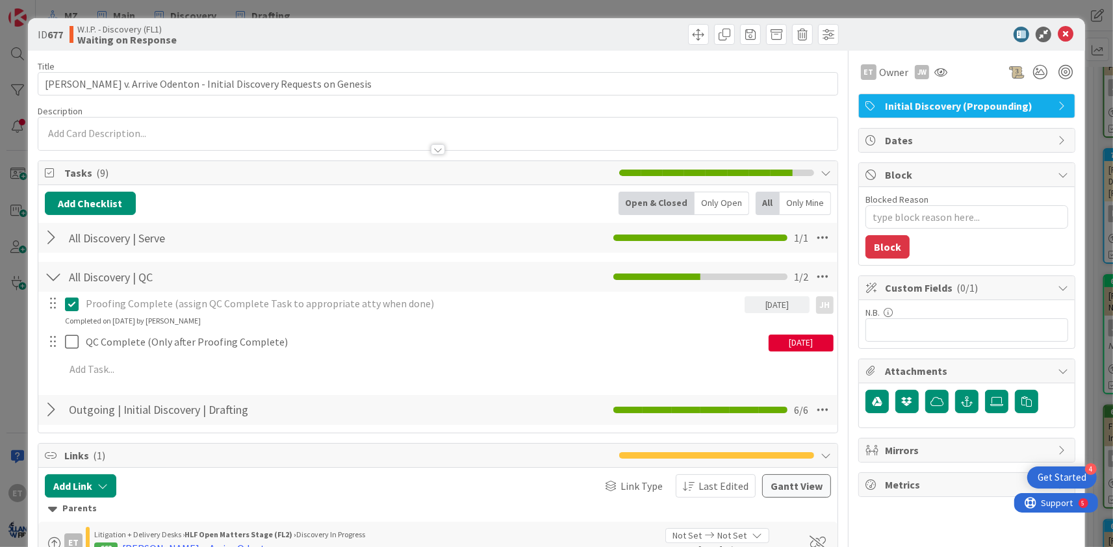 The image size is (1113, 547). I want to click on p: QC Complete (Only after Proofing Complete), so click(424, 342).